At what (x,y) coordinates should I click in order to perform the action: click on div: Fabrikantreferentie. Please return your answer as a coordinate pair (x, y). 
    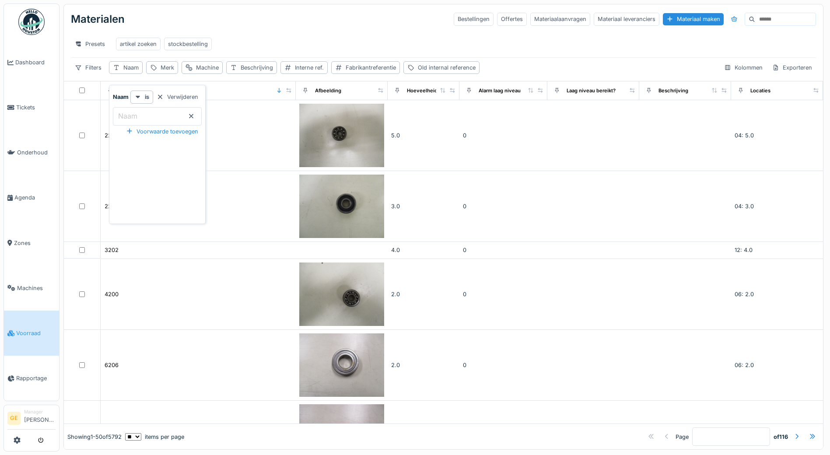
    Looking at the image, I should click on (371, 67).